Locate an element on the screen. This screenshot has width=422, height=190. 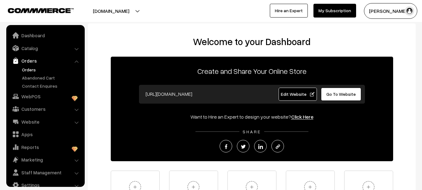
a: Hire an Expert is located at coordinates (288, 11).